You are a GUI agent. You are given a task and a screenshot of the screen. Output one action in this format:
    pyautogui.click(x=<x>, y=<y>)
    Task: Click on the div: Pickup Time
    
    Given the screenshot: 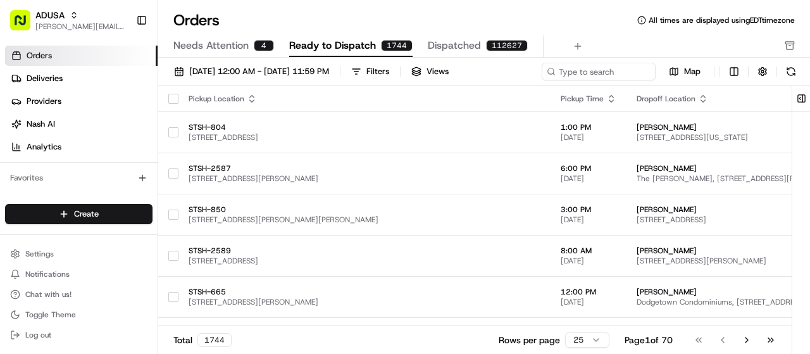 What is the action you would take?
    pyautogui.click(x=589, y=99)
    